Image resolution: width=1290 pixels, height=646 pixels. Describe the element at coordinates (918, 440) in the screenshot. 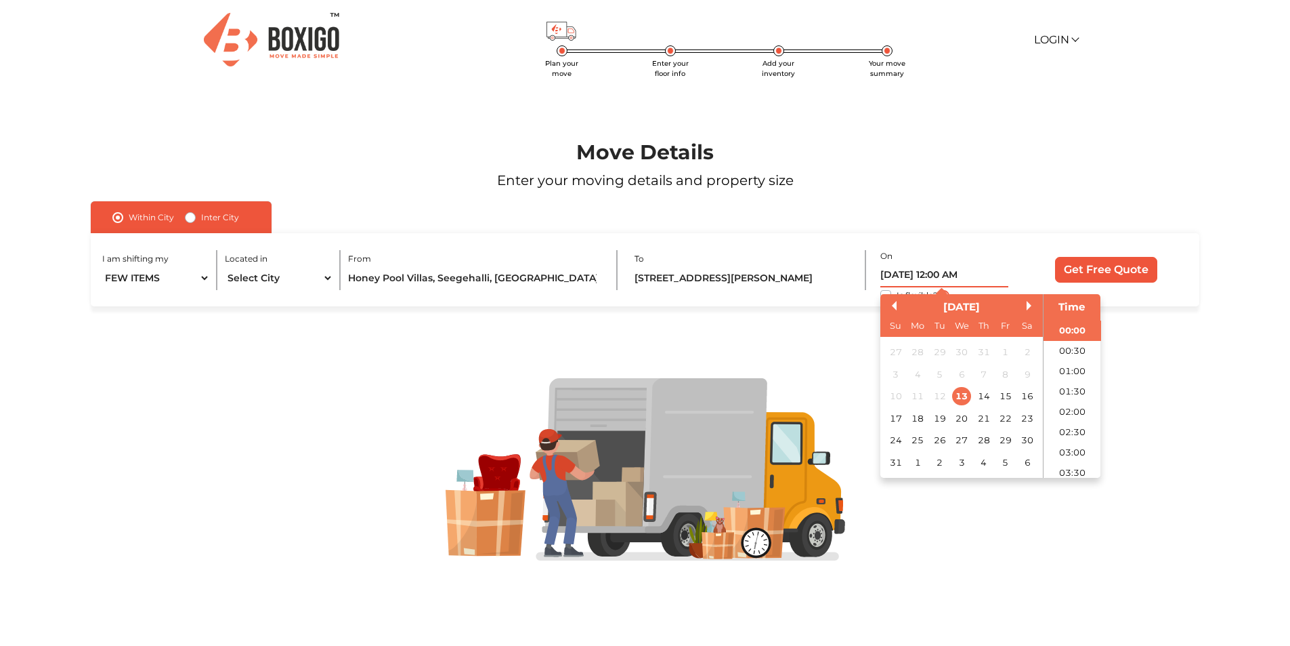

I see `div: Choose Monday, August 25th, 2025` at that location.